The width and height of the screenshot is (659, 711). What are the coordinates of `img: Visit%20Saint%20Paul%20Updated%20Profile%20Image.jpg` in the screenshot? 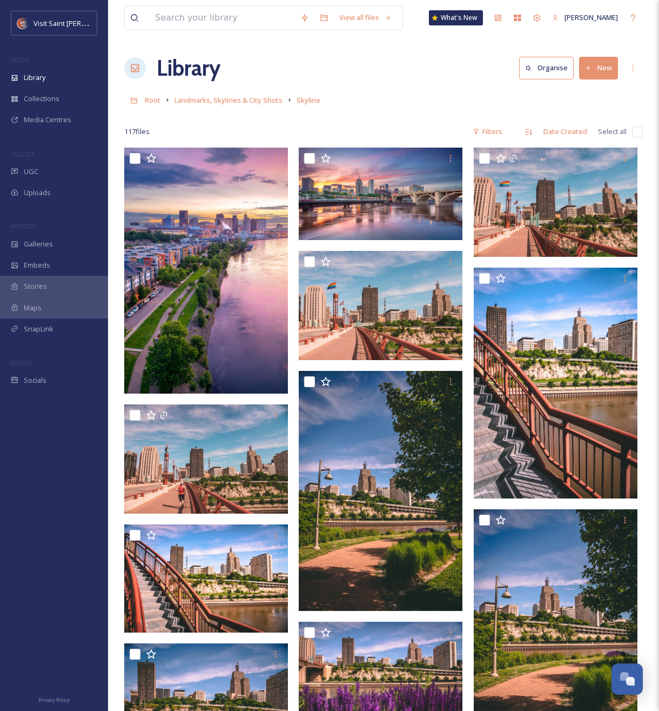 It's located at (23, 23).